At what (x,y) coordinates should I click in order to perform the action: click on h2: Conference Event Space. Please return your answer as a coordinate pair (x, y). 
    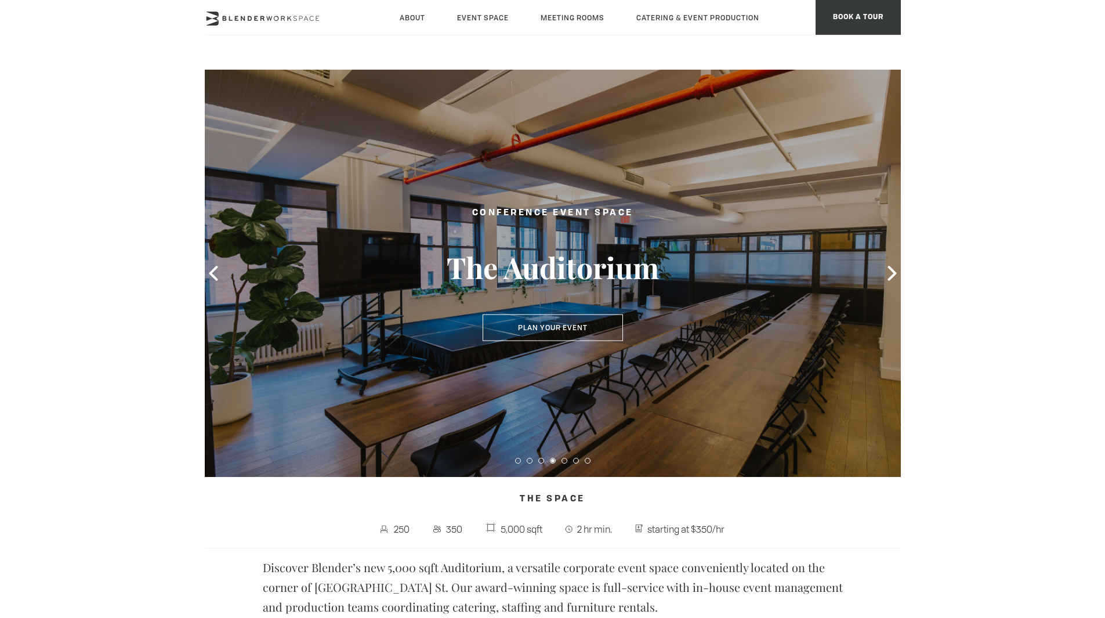
    Looking at the image, I should click on (553, 213).